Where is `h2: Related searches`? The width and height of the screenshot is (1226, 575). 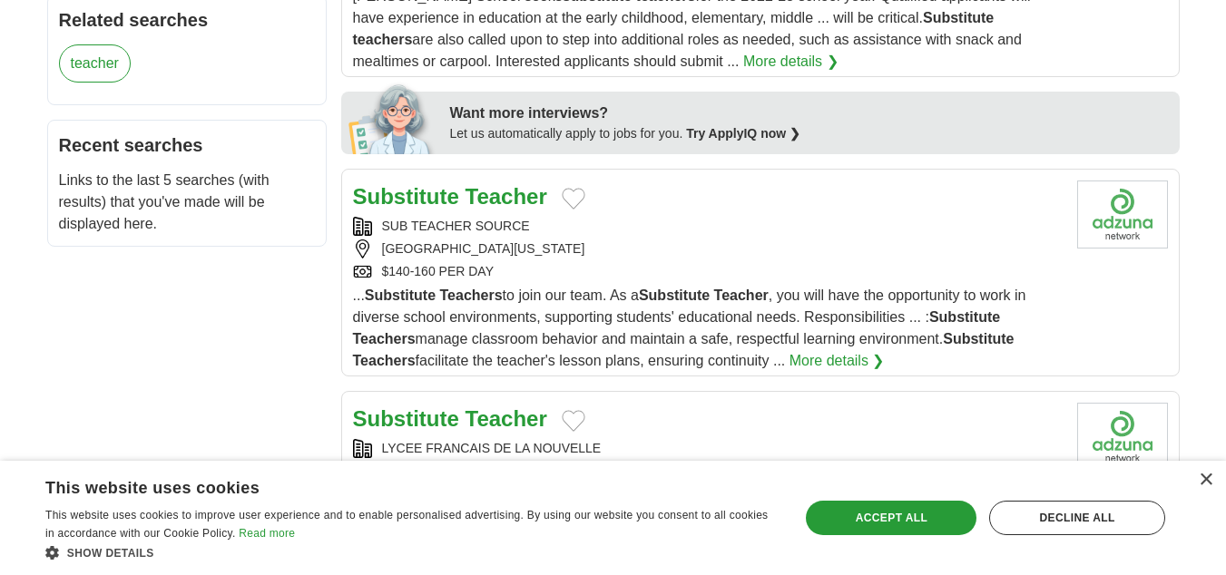 h2: Related searches is located at coordinates (187, 20).